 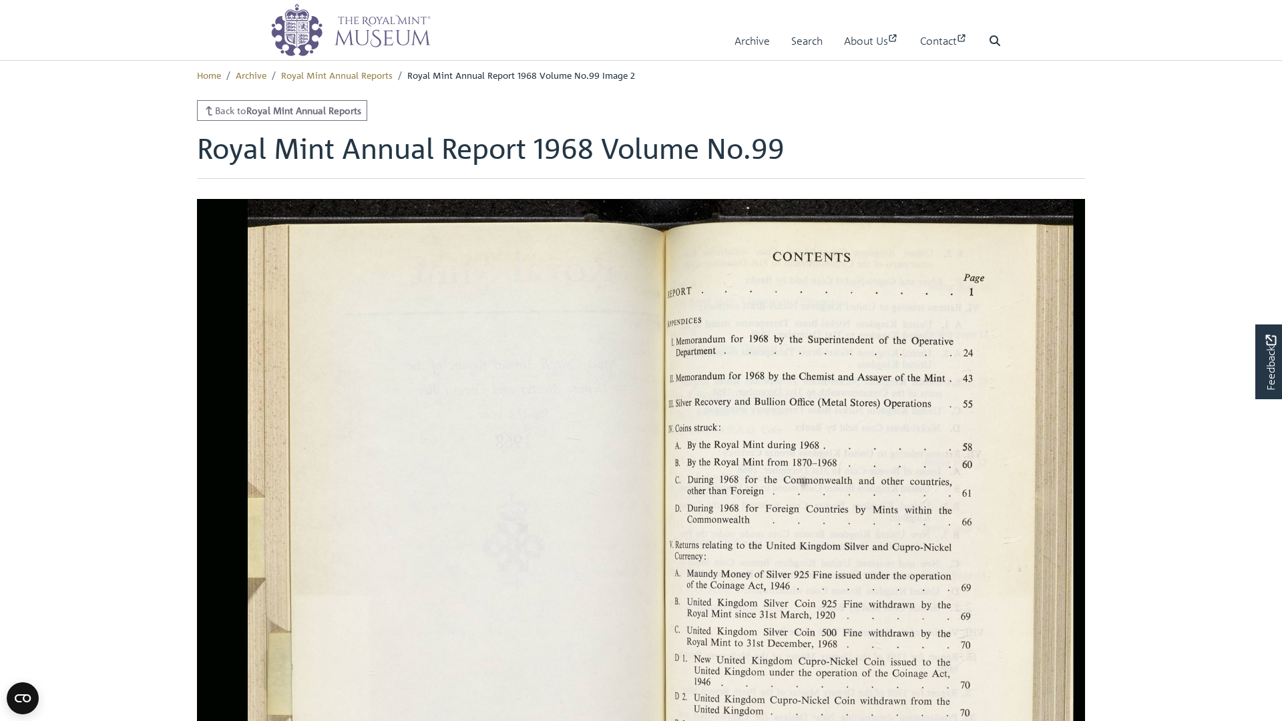 I want to click on span: C., so click(x=677, y=479).